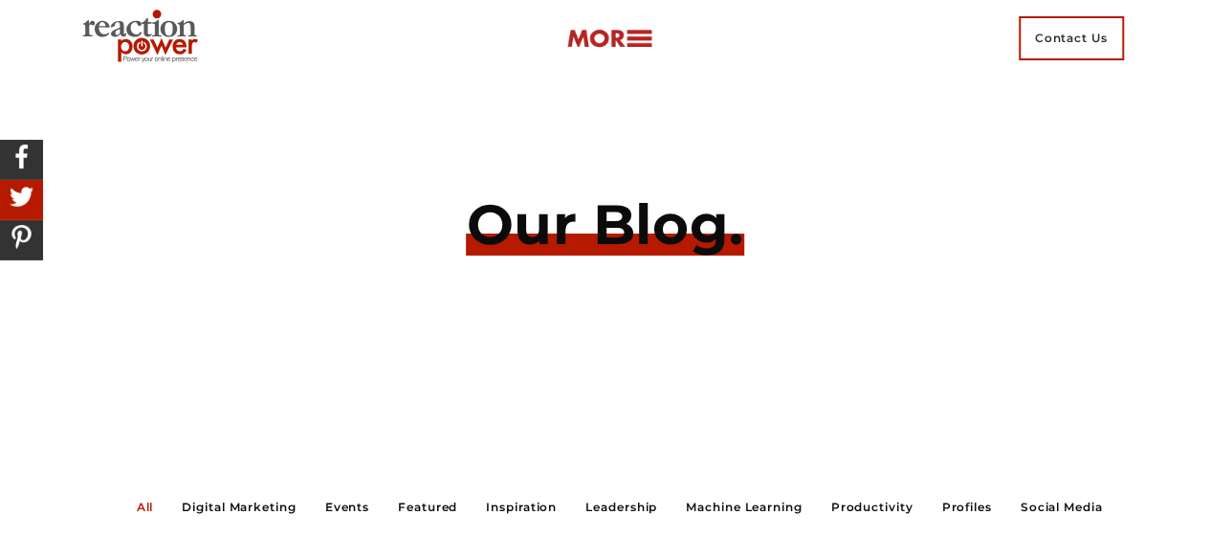  I want to click on a: Productivity, so click(873, 506).